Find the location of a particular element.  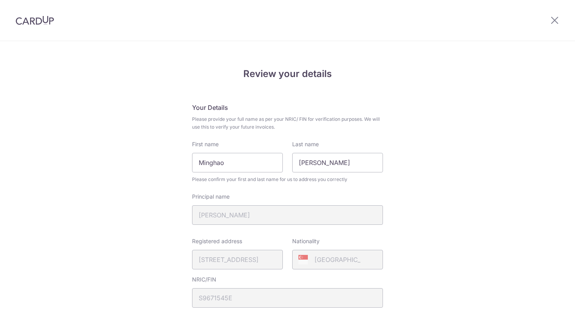

label: NRIC/FIN is located at coordinates (204, 280).